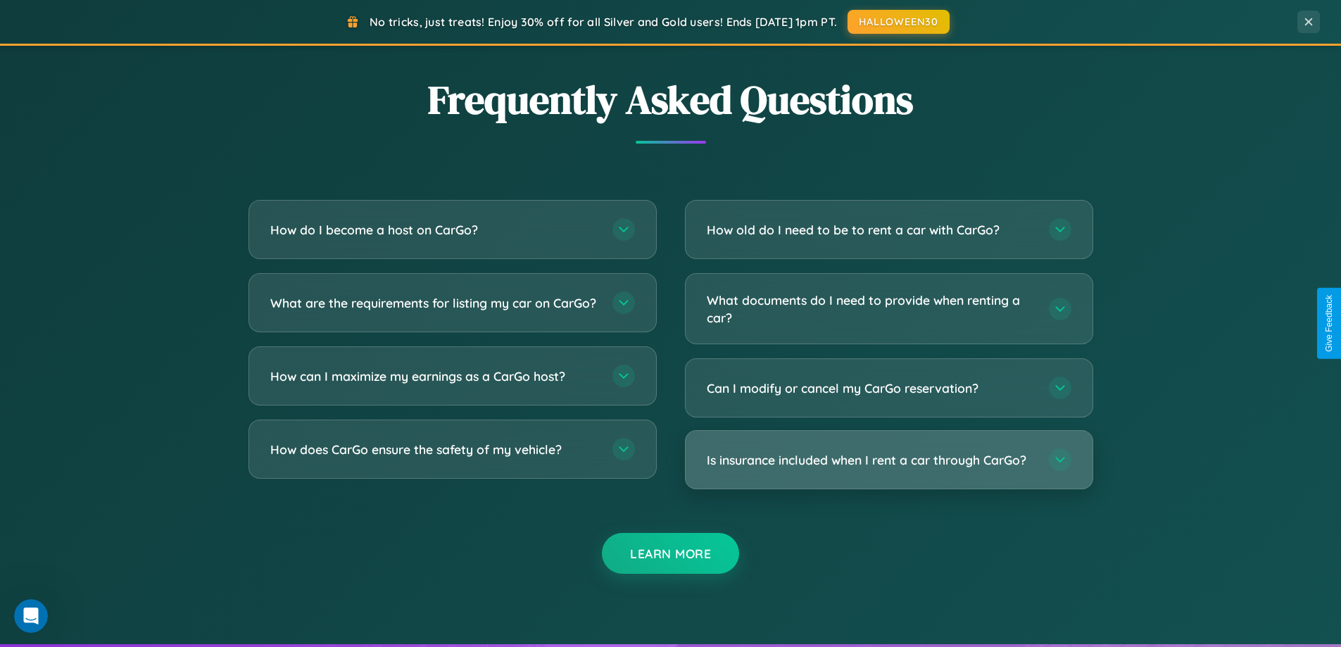 This screenshot has height=647, width=1341. Describe the element at coordinates (871, 460) in the screenshot. I see `h3: Is insurance included when I rent a car through CarGo?` at that location.